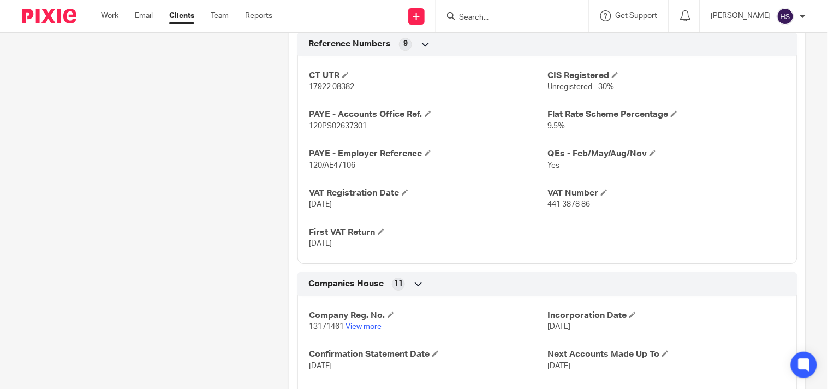 The width and height of the screenshot is (828, 389). What do you see at coordinates (326, 326) in the screenshot?
I see `span: 13171461` at bounding box center [326, 326].